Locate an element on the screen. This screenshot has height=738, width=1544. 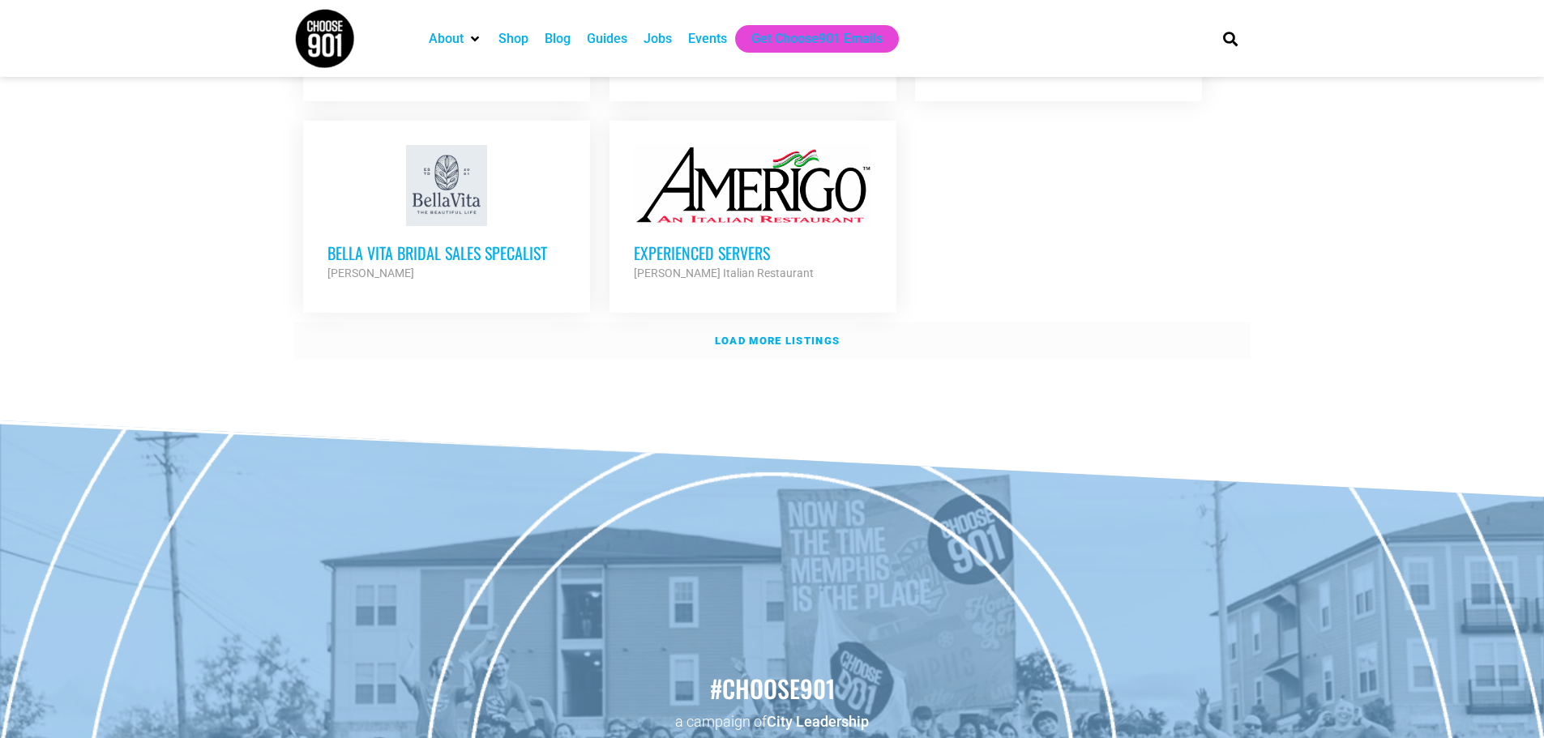
div: Jobs is located at coordinates (657, 39).